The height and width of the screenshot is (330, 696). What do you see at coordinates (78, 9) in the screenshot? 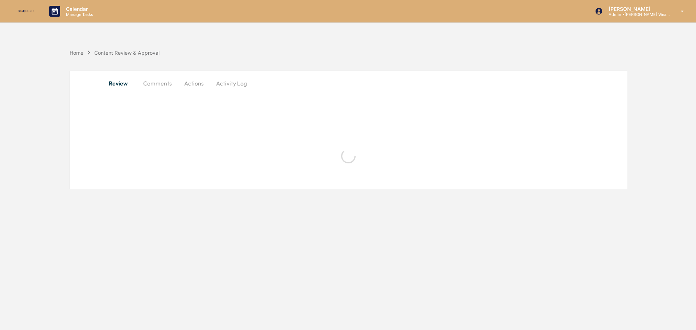
I see `p: Calendar` at bounding box center [78, 9].